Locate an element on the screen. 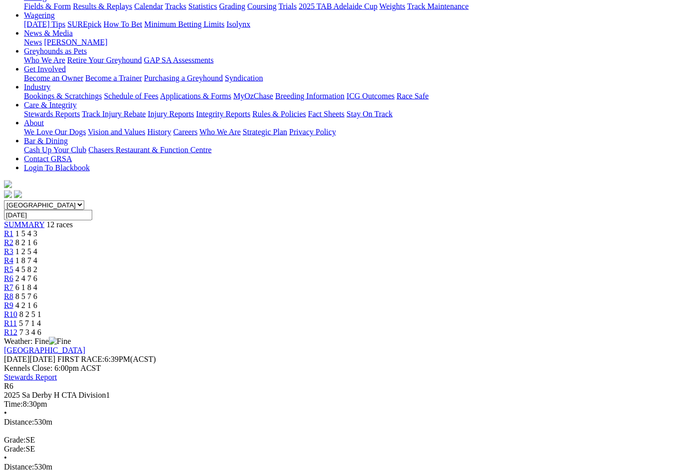 The image size is (681, 470). span: R10 is located at coordinates (10, 314).